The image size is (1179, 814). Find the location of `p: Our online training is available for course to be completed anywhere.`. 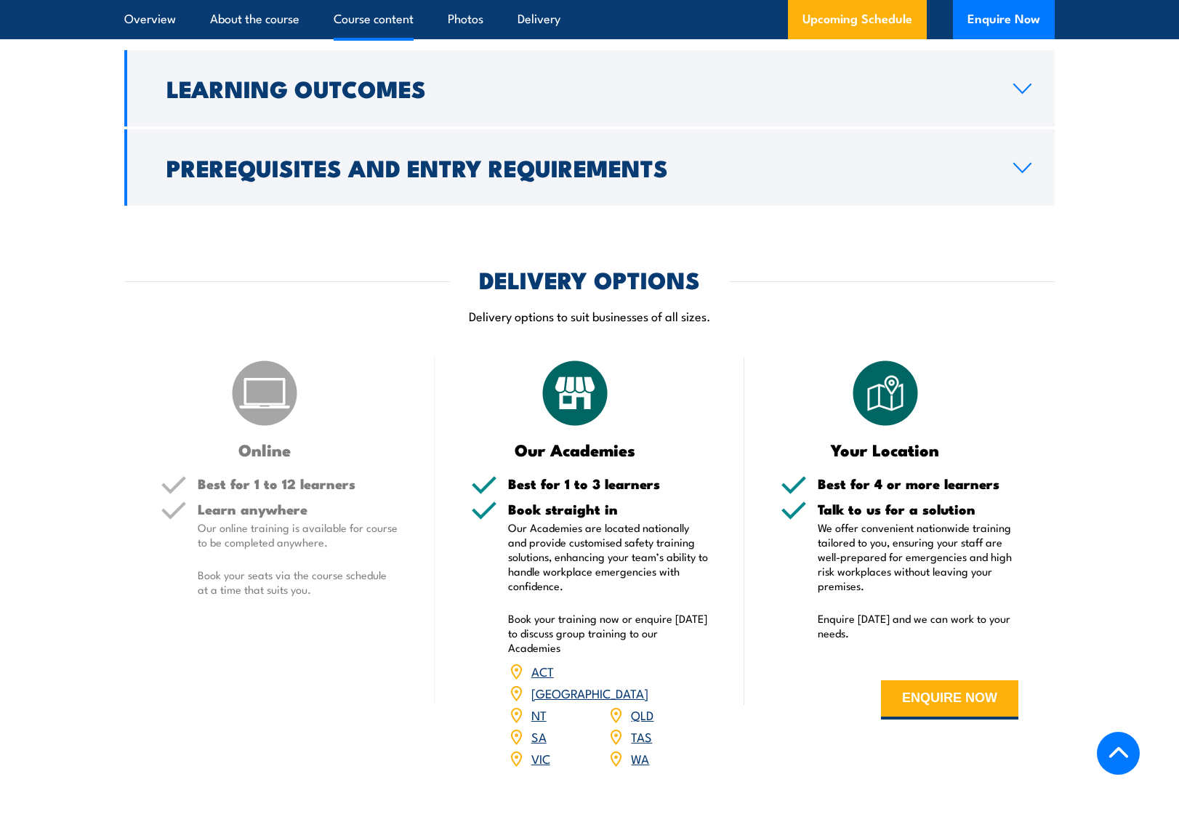

p: Our online training is available for course to be completed anywhere. is located at coordinates (298, 535).